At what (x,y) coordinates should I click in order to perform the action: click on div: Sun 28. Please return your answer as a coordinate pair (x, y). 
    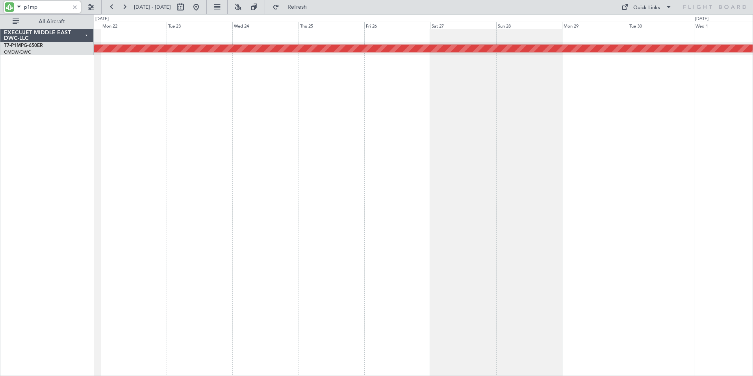
    Looking at the image, I should click on (529, 25).